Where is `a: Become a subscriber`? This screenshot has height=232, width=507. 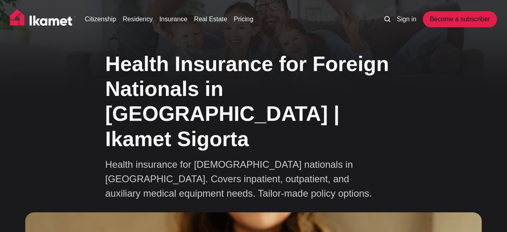
a: Become a subscriber is located at coordinates (460, 19).